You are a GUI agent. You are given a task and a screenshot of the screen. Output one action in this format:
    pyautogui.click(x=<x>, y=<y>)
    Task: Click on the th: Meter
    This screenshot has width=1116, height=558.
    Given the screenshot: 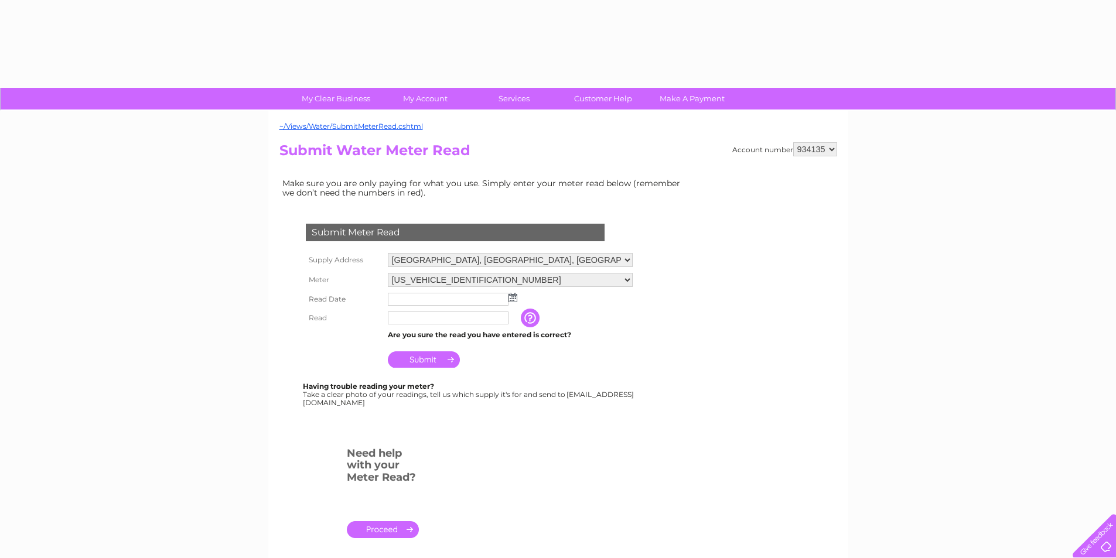 What is the action you would take?
    pyautogui.click(x=344, y=280)
    